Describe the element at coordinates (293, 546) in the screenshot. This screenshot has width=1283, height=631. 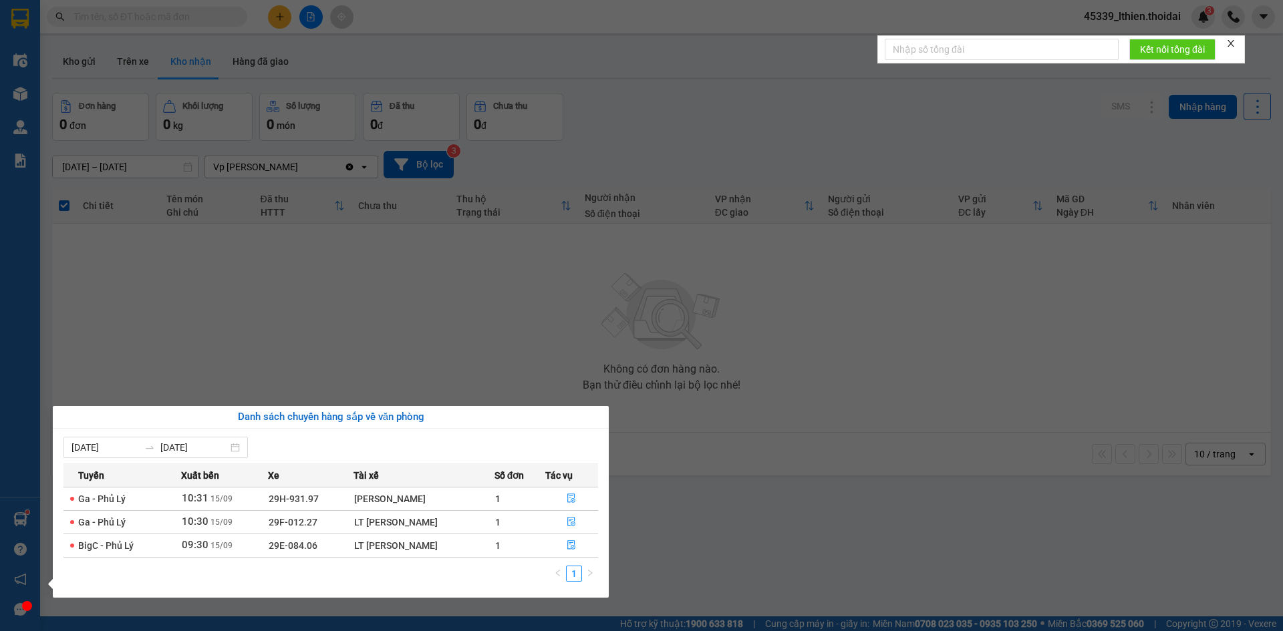
I see `span: 29E-084.06` at that location.